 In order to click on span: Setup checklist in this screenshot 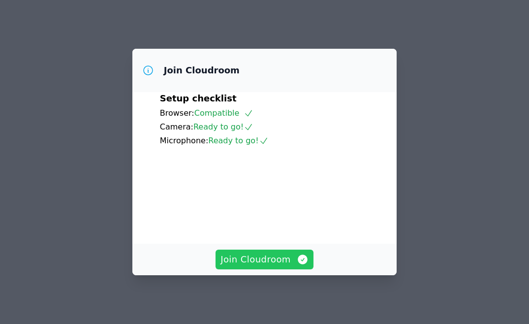, I will do `click(198, 98)`.